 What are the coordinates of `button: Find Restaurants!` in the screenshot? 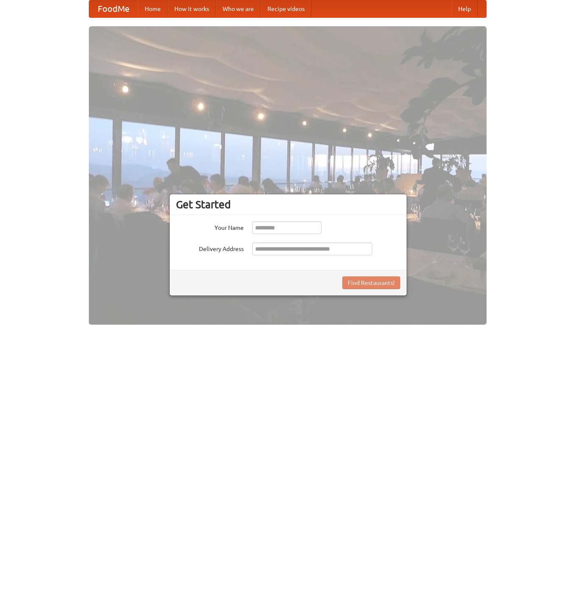 It's located at (371, 283).